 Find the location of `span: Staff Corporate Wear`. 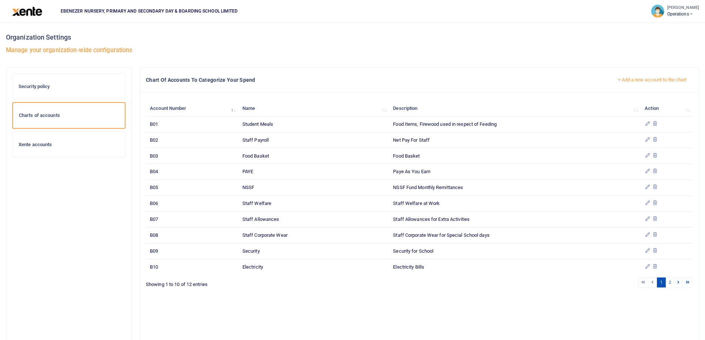

span: Staff Corporate Wear is located at coordinates (265, 235).